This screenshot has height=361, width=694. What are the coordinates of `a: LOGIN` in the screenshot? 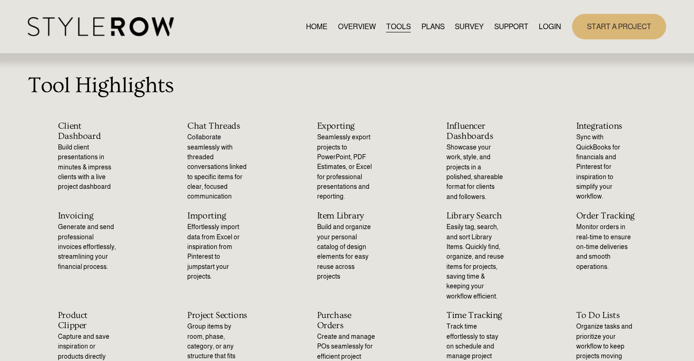 It's located at (550, 26).